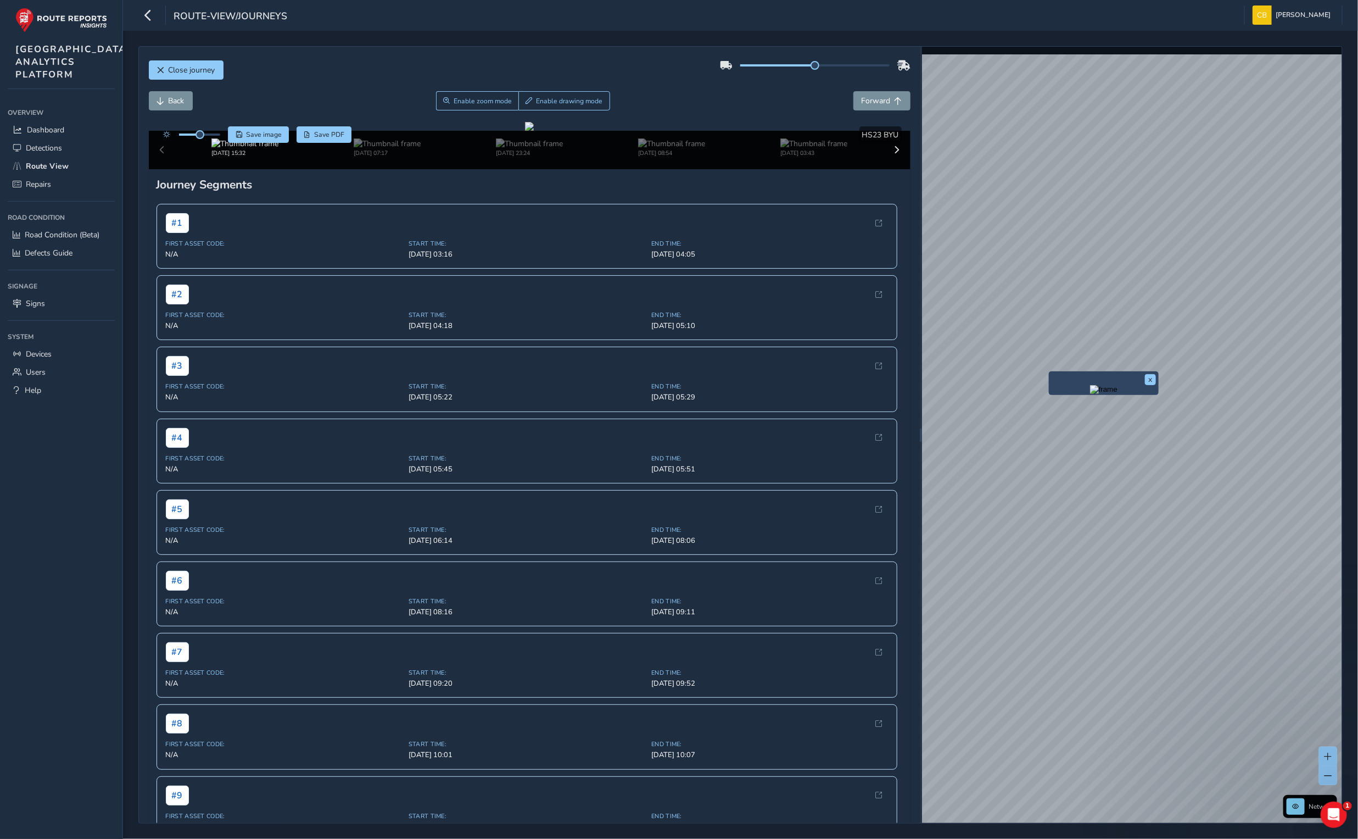 The height and width of the screenshot is (839, 1358). What do you see at coordinates (264, 135) in the screenshot?
I see `span: Save image` at bounding box center [264, 135].